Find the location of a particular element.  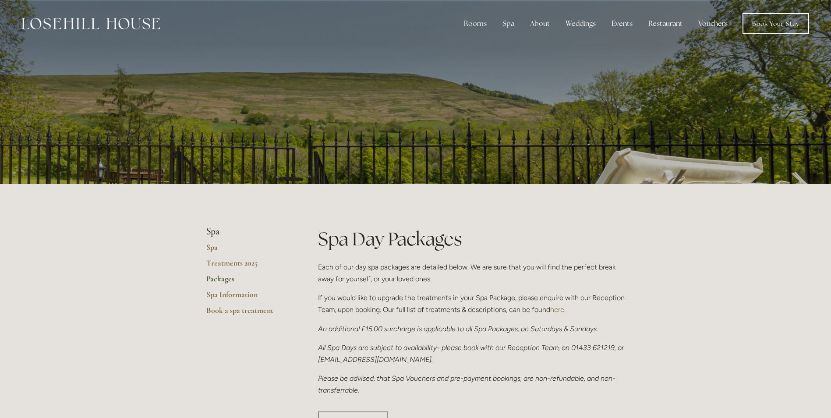

div: Restaurant is located at coordinates (666, 24).